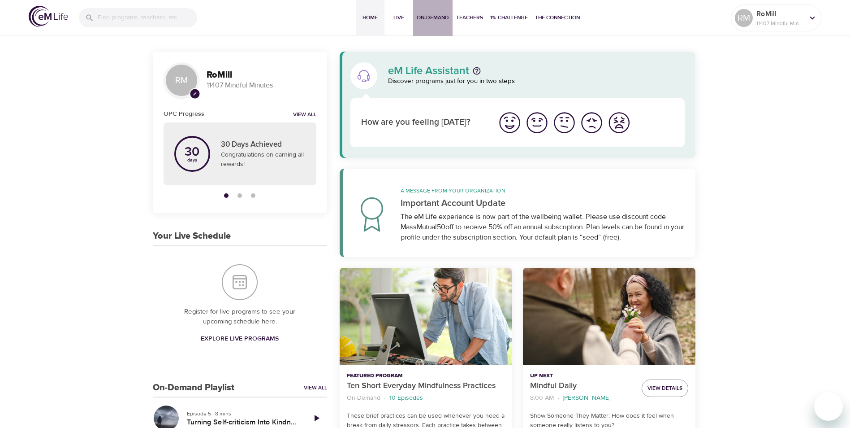  What do you see at coordinates (370, 17) in the screenshot?
I see `span: Home` at bounding box center [370, 17].